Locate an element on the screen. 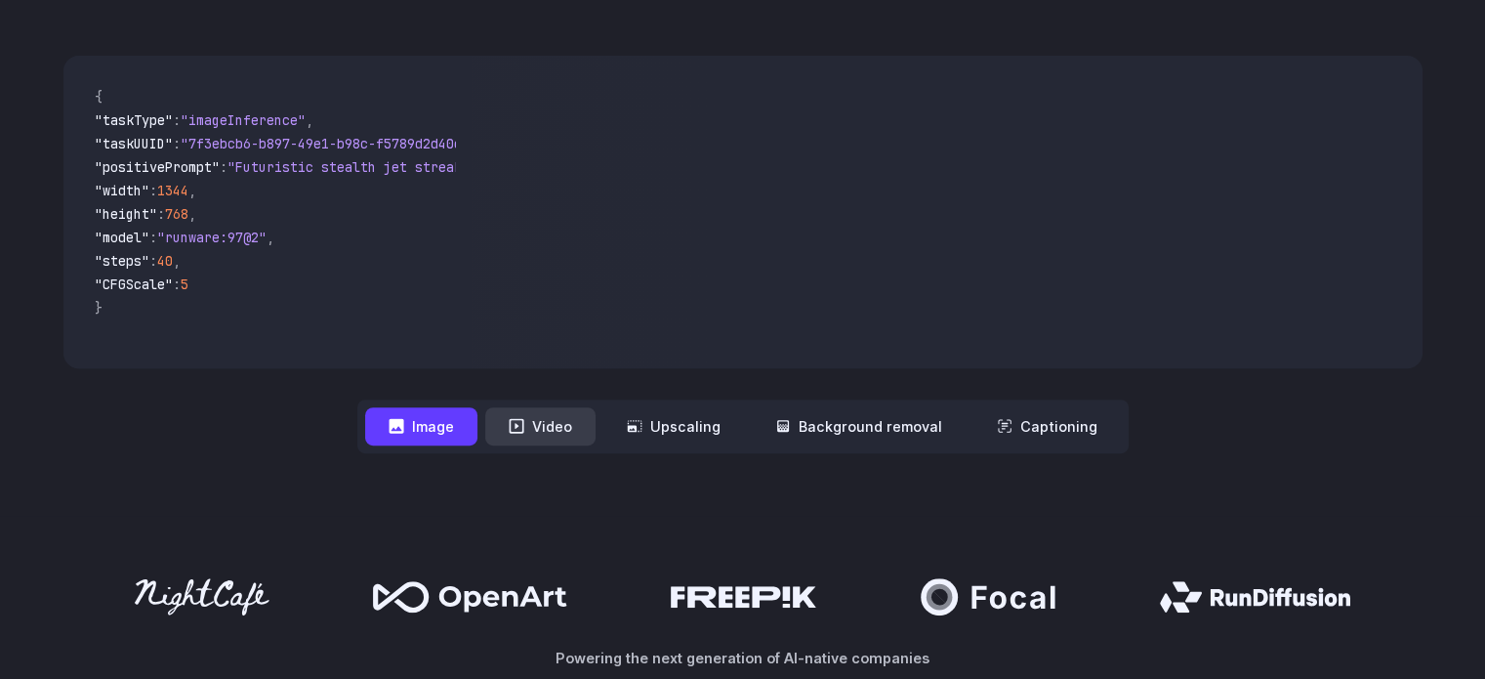 The image size is (1485, 679). span: "Futuristic stealth jet streaking through a neon-lit cityscape with glowing purple exhaust" is located at coordinates (583, 167).